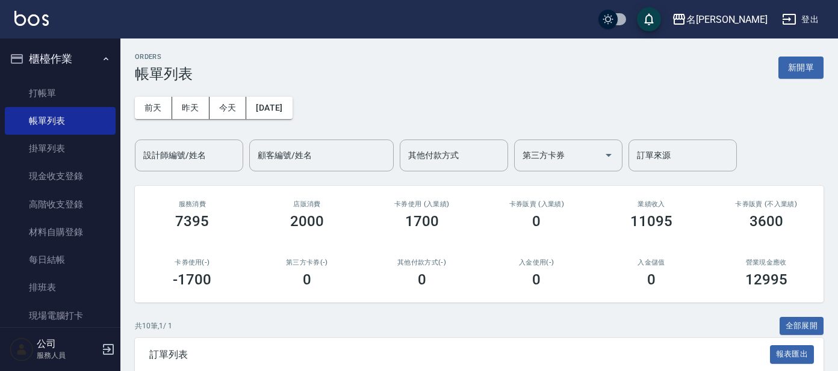 The width and height of the screenshot is (838, 371). I want to click on button: 全部展開, so click(801, 326).